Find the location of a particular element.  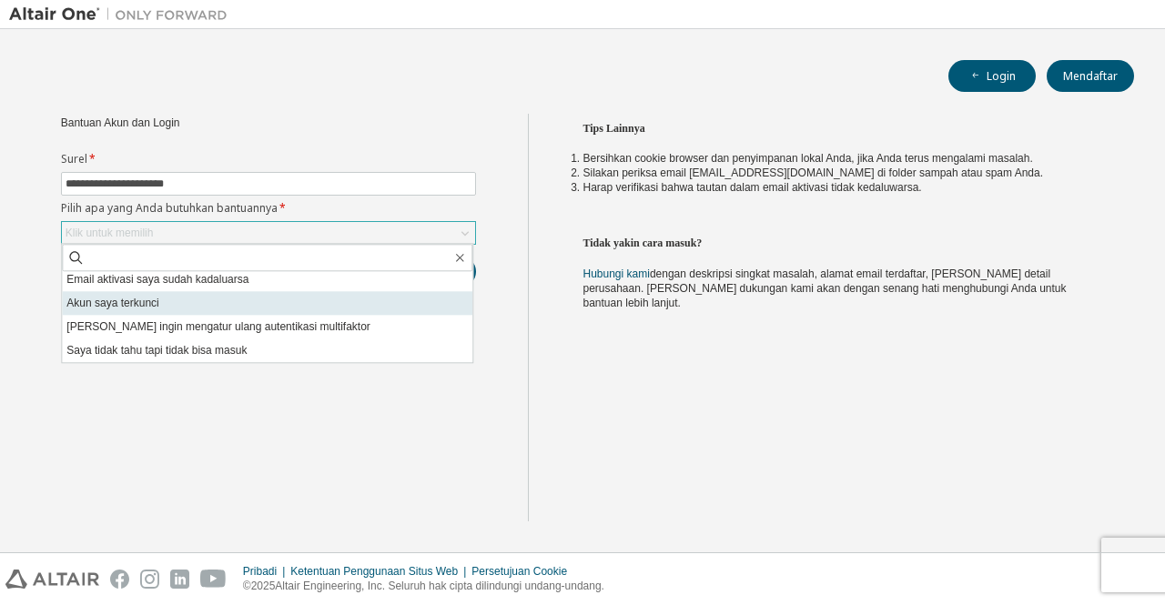

font: Email aktivasi saya sudah kadaluarsa is located at coordinates (157, 279).